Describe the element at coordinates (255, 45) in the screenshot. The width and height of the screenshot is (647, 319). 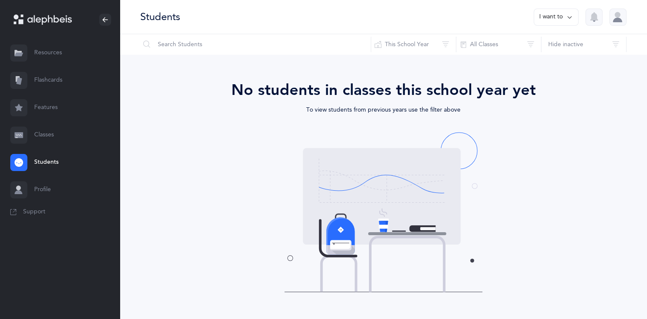
I see `input: Search Students` at that location.